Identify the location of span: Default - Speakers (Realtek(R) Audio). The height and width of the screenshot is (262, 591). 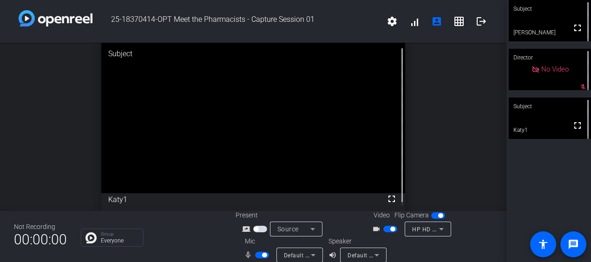
(398, 255).